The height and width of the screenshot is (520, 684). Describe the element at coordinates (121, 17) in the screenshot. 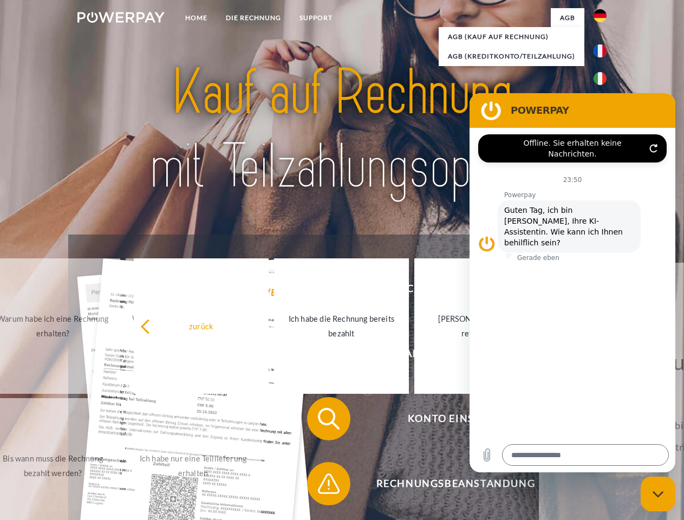

I see `img: logo-powerpay-white.svg` at that location.